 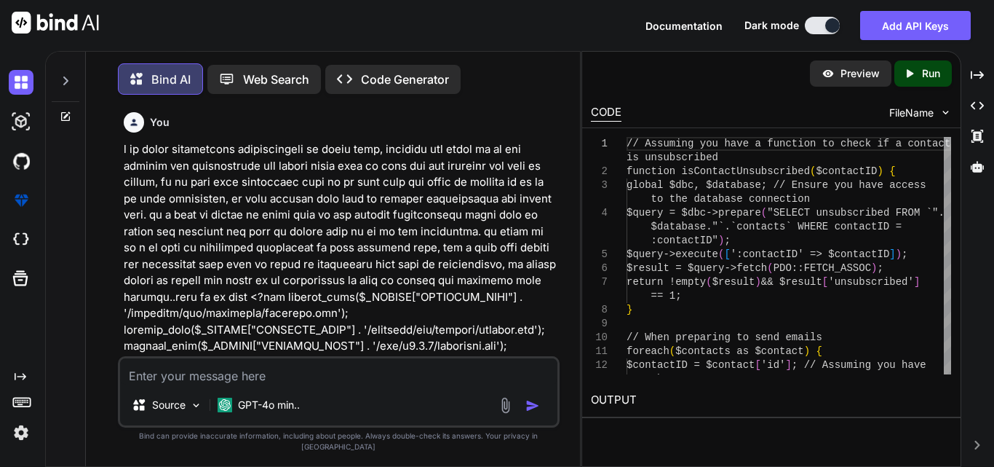 I want to click on p: Bind can provide inaccurate information, including about people. Always double-check its answers...., so click(x=338, y=441).